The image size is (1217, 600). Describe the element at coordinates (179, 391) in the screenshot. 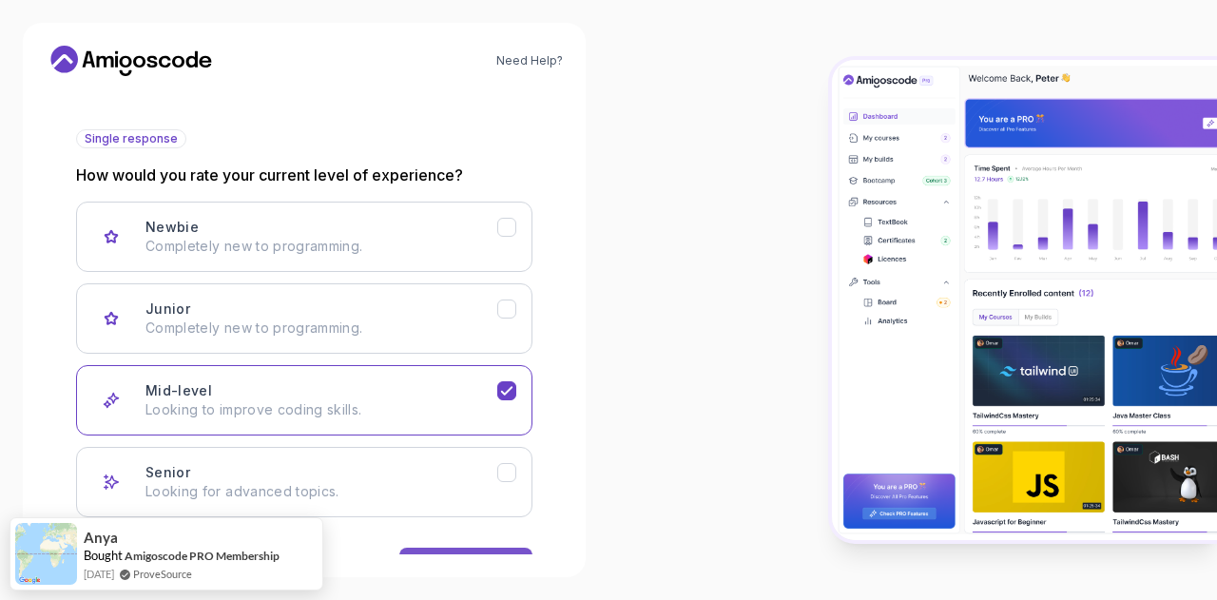

I see `h3: Mid-level` at that location.